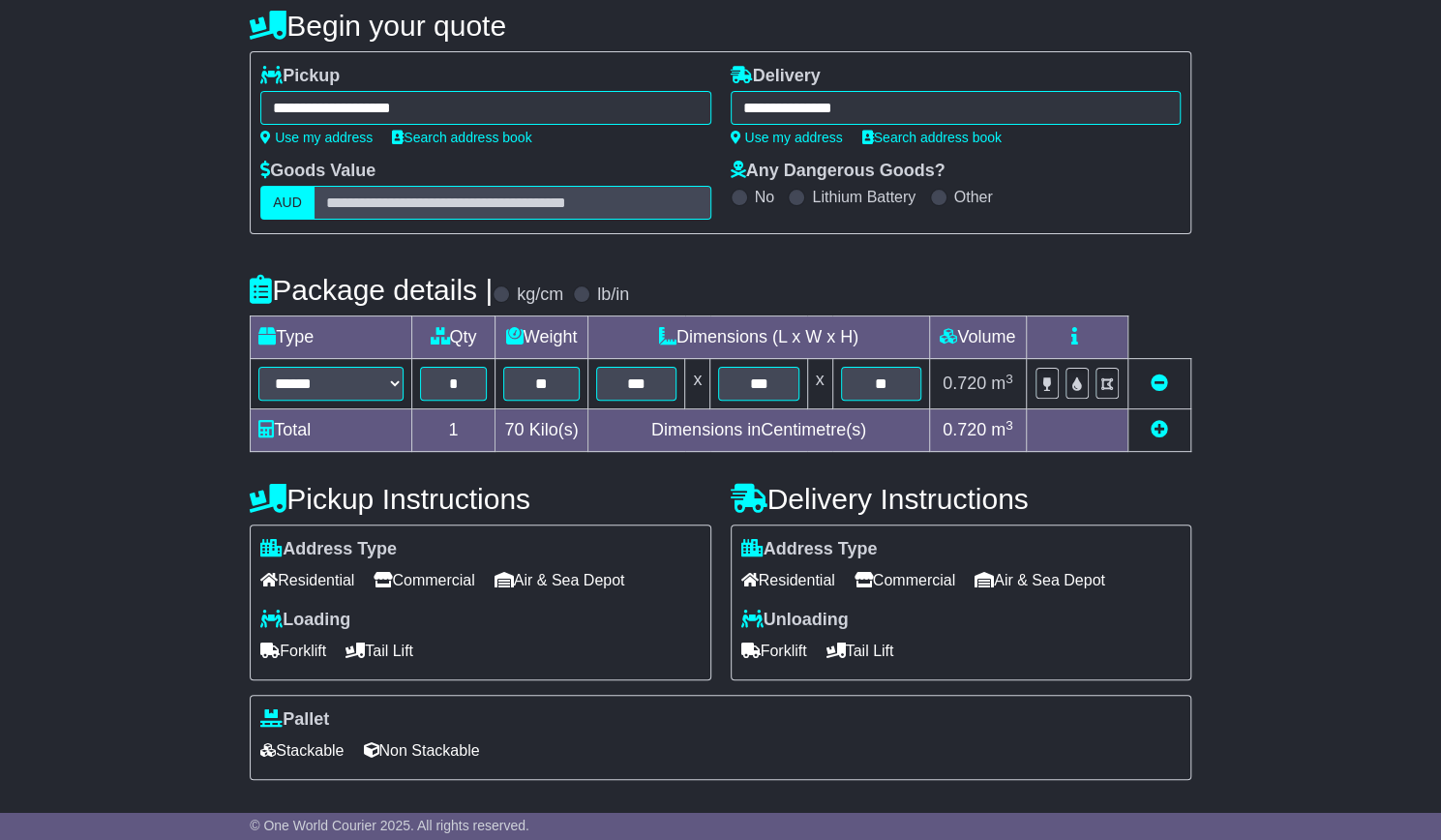 This screenshot has width=1441, height=840. Describe the element at coordinates (454, 431) in the screenshot. I see `td: 1` at that location.